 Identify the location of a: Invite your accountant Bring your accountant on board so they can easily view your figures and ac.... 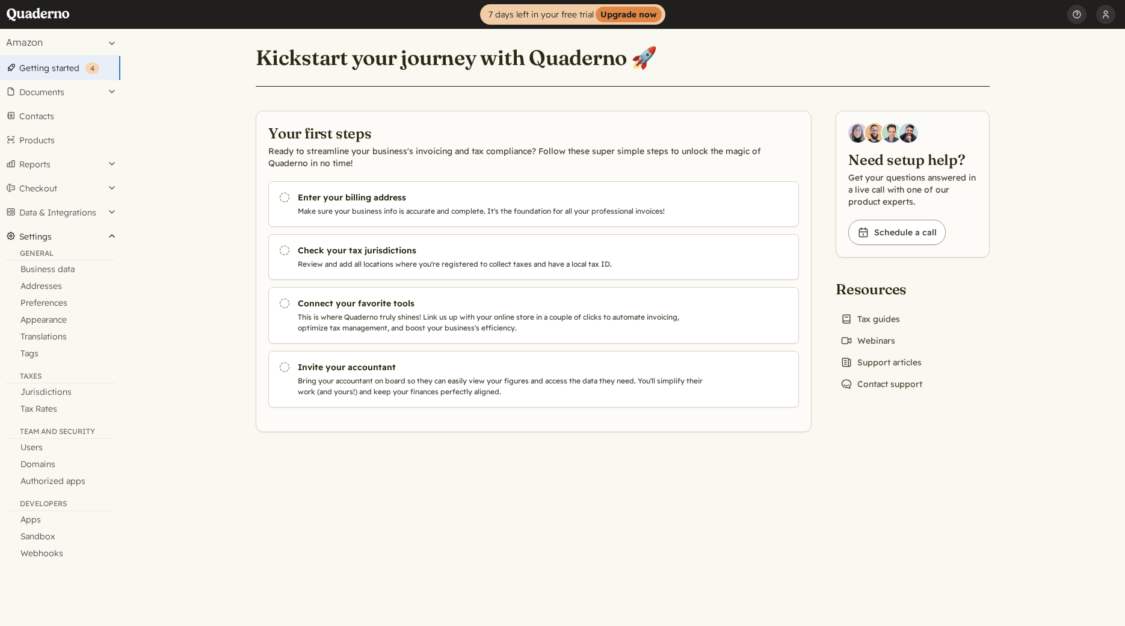
(534, 379).